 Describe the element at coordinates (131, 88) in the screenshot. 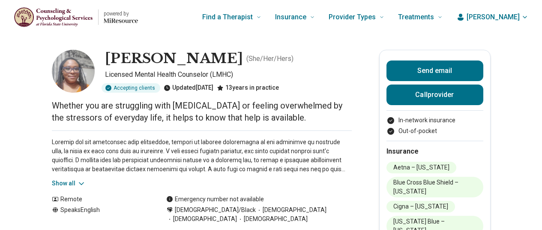

I see `div: Accepting clients` at that location.